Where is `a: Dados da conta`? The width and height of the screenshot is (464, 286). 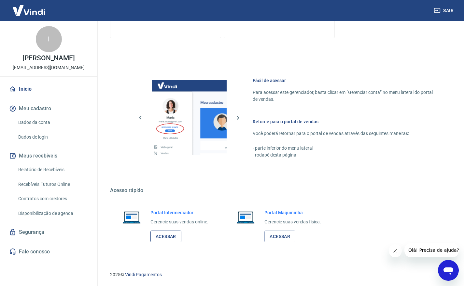 a: Dados da conta is located at coordinates (52, 122).